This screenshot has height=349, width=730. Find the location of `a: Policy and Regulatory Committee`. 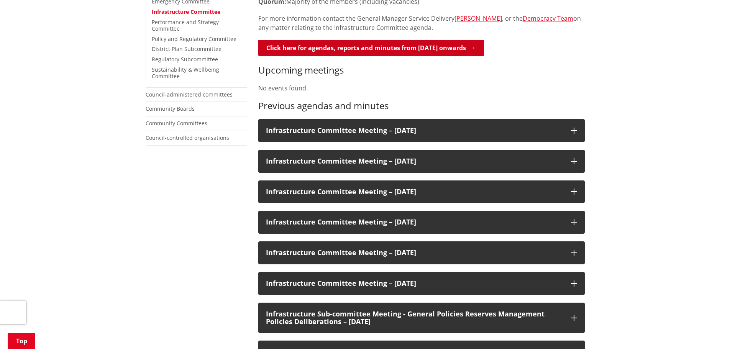

a: Policy and Regulatory Committee is located at coordinates (194, 39).